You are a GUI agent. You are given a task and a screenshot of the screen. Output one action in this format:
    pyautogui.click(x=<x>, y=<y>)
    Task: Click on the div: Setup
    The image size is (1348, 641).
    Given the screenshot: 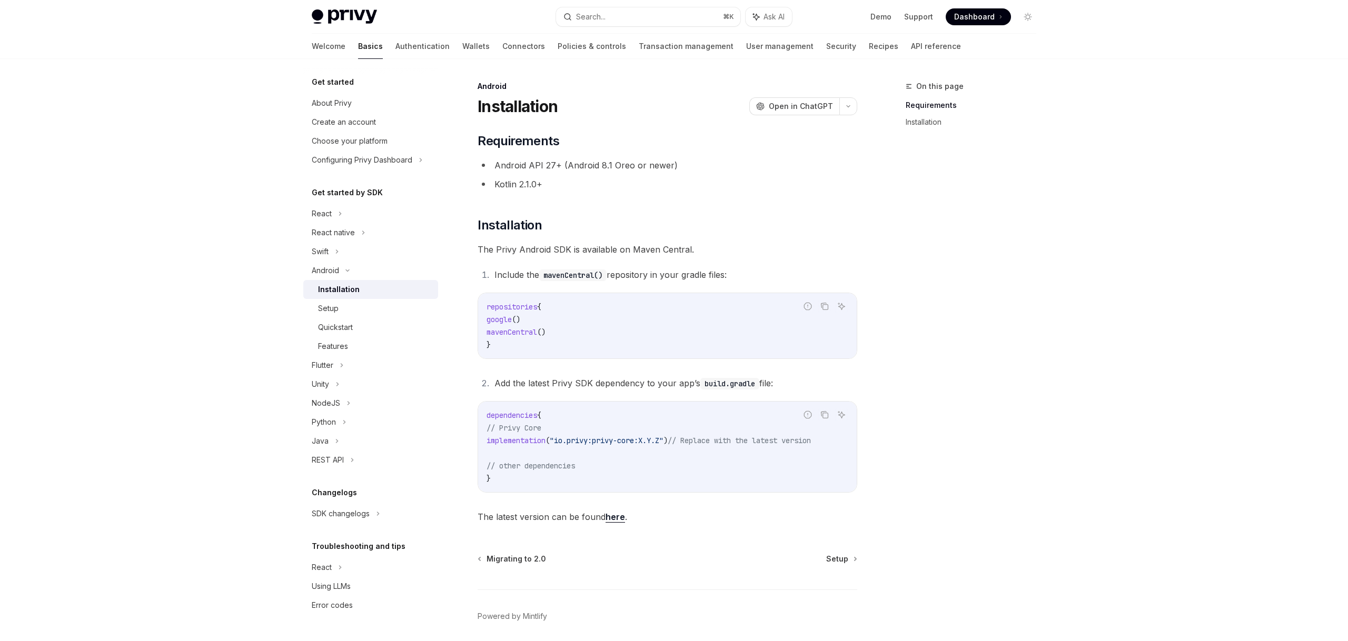 What is the action you would take?
    pyautogui.click(x=328, y=309)
    